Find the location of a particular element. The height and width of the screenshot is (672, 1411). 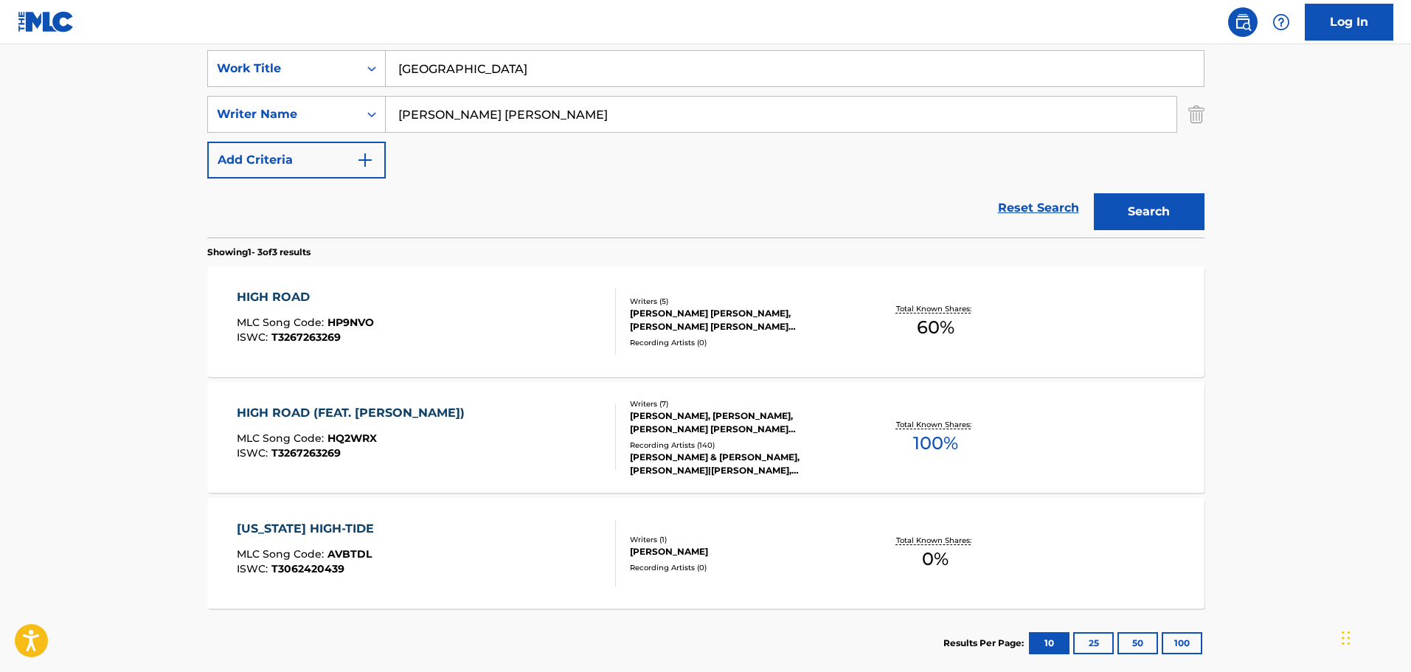

div: Help is located at coordinates (1281, 22).